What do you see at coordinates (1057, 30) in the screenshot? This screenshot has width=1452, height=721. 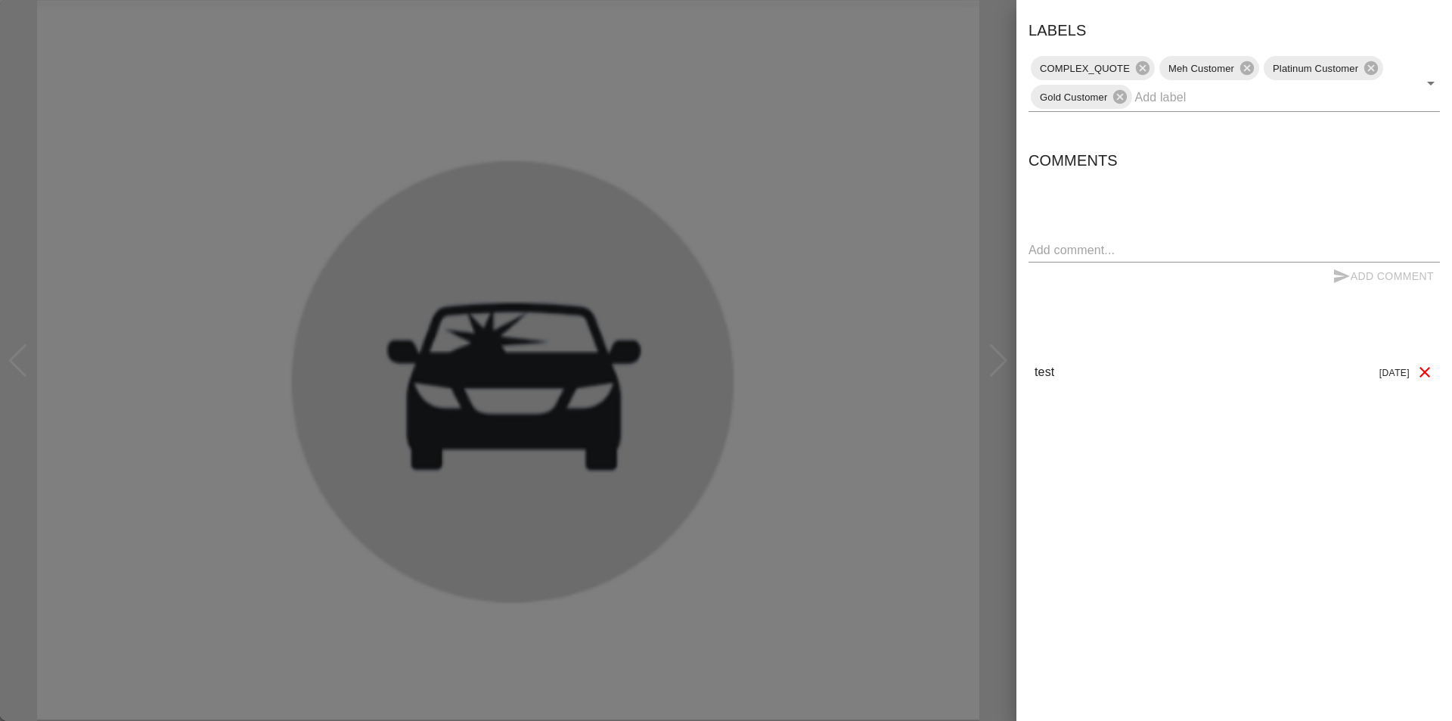 I see `h6: Labels` at bounding box center [1057, 30].